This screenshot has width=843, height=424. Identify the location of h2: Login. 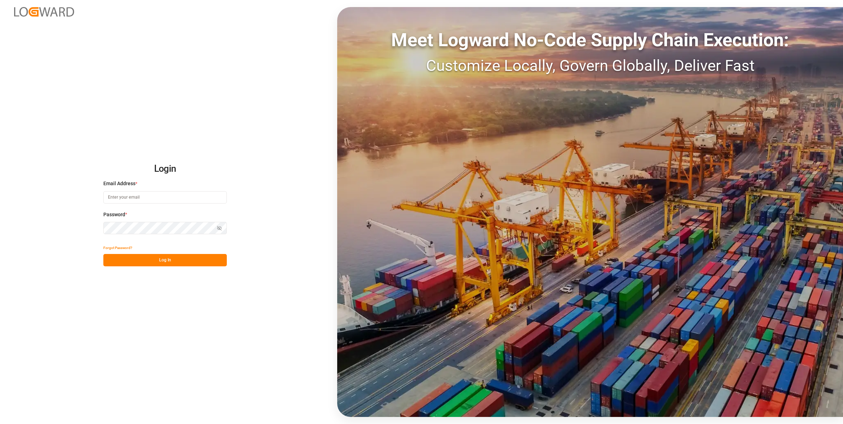
(165, 169).